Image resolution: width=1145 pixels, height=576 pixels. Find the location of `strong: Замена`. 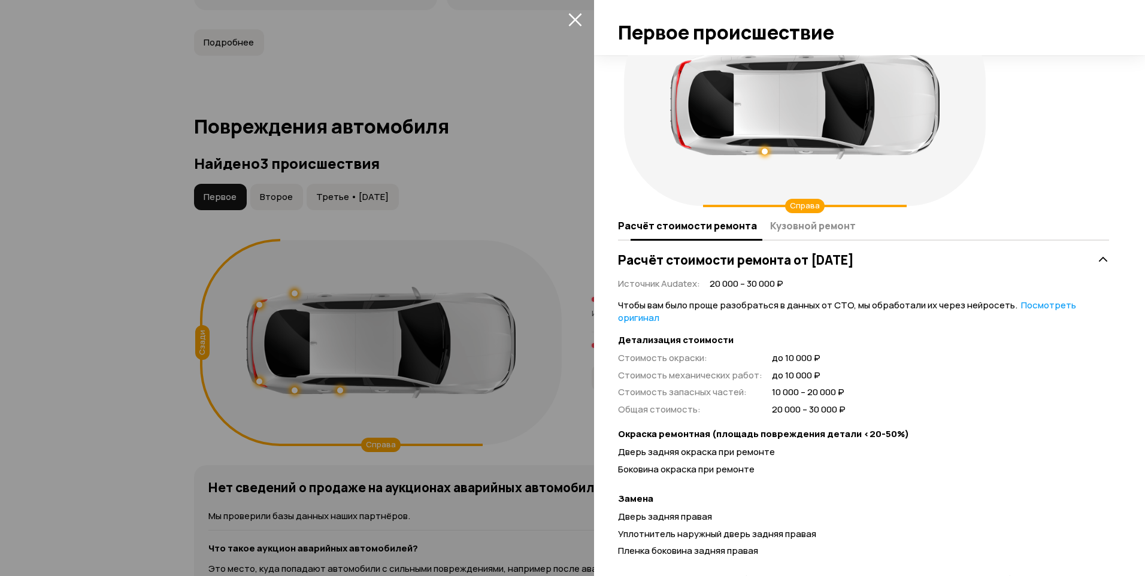

strong: Замена is located at coordinates (864, 499).